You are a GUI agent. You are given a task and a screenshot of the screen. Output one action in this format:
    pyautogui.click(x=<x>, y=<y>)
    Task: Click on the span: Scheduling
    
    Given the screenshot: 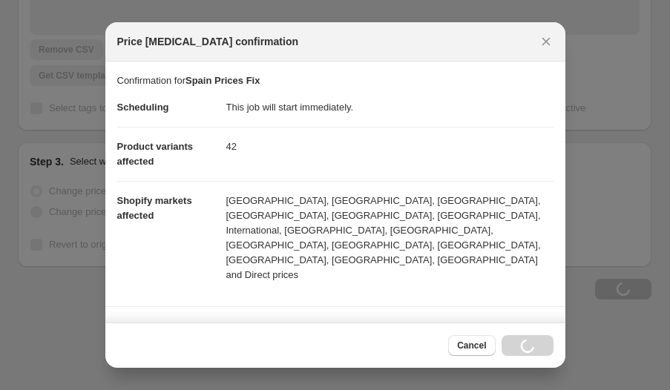 What is the action you would take?
    pyautogui.click(x=143, y=107)
    